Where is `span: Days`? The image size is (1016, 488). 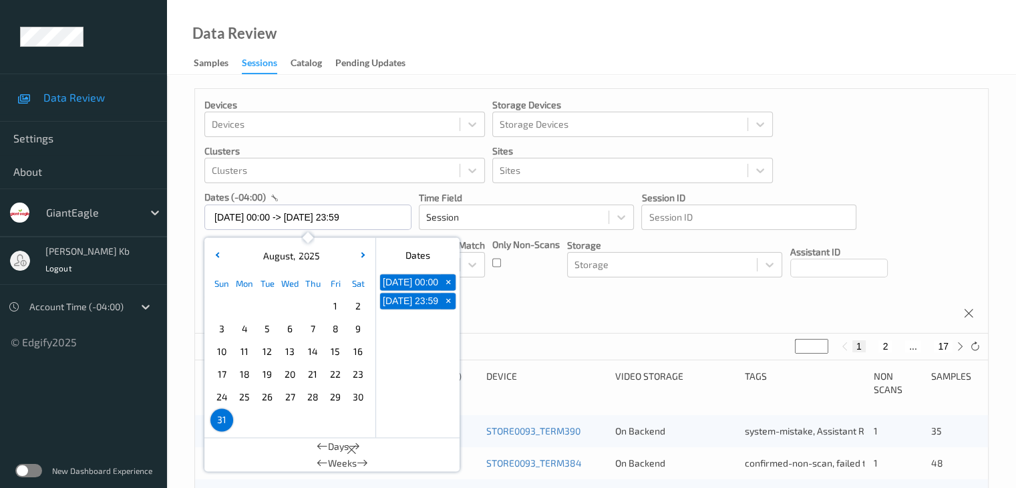
span: Days is located at coordinates (338, 446).